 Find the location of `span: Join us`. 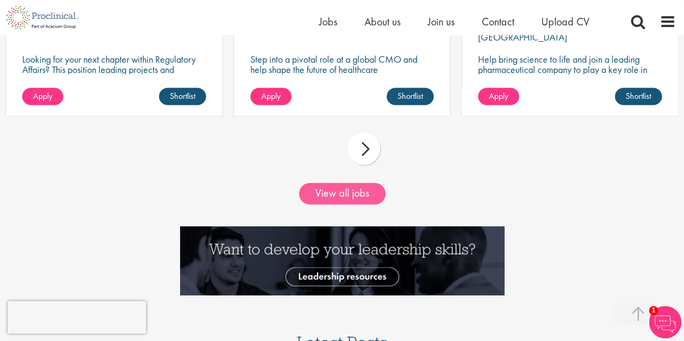

span: Join us is located at coordinates (442, 22).